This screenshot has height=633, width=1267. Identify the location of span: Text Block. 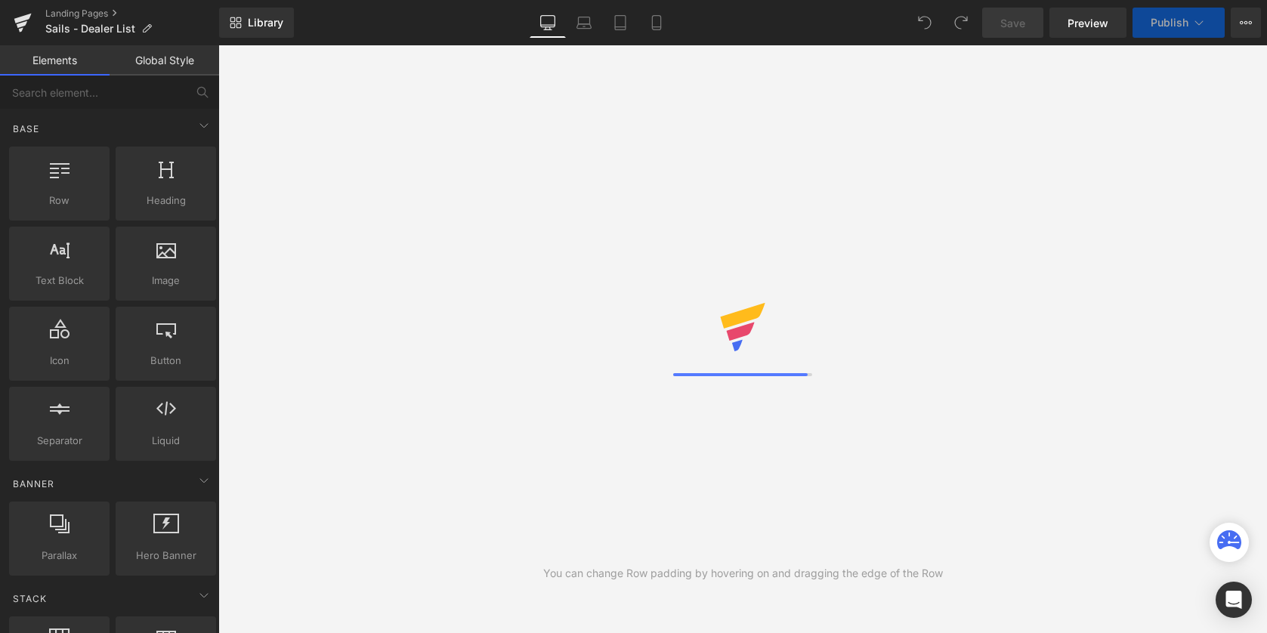
(59, 280).